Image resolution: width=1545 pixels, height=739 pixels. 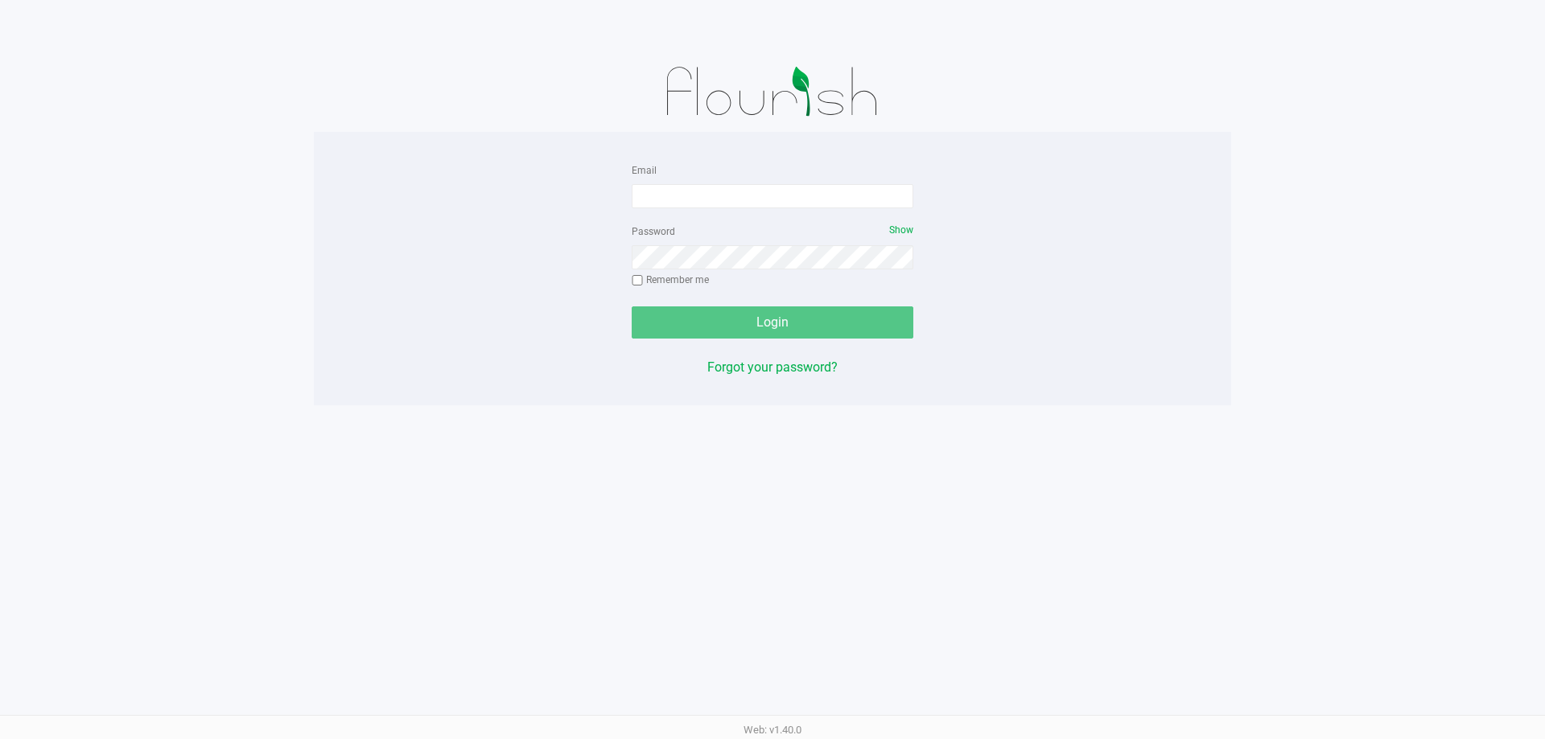 I want to click on span: Web: v1.40.0, so click(x=772, y=730).